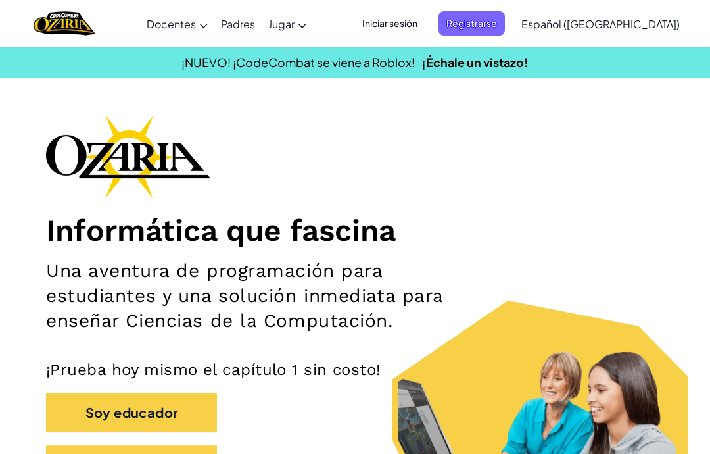  What do you see at coordinates (472, 23) in the screenshot?
I see `button: Registrarse` at bounding box center [472, 23].